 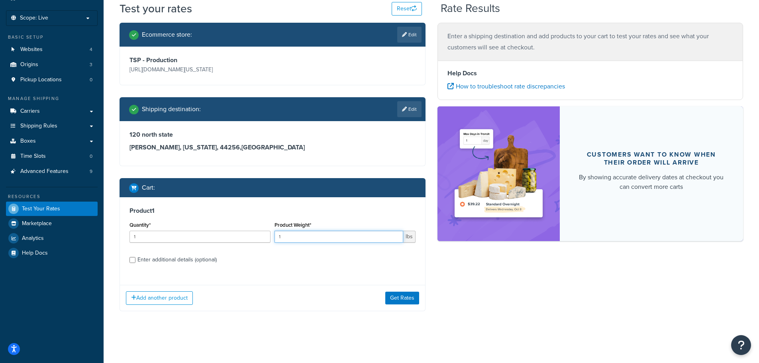 I want to click on li: Carriers, so click(x=52, y=111).